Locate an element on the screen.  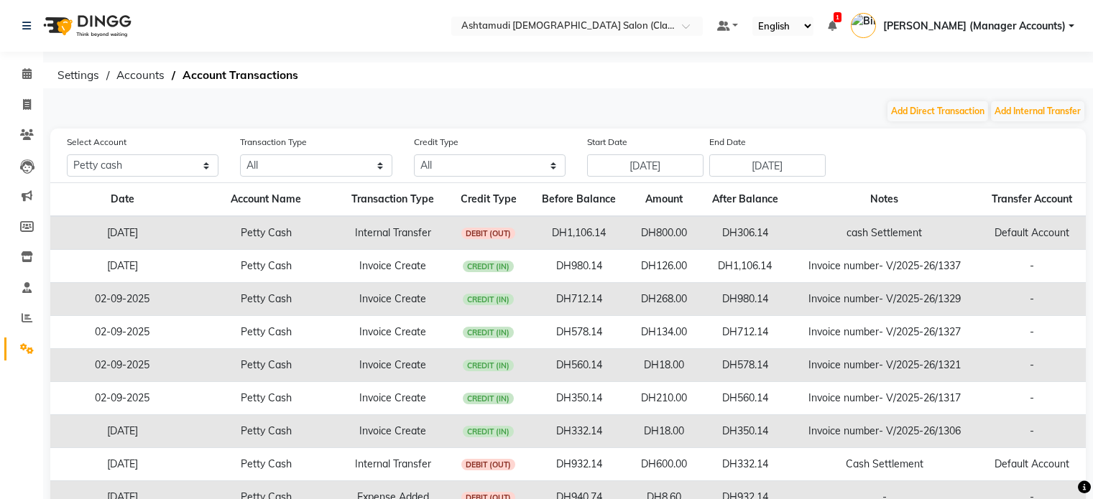
th: Transaction Type is located at coordinates (392, 200).